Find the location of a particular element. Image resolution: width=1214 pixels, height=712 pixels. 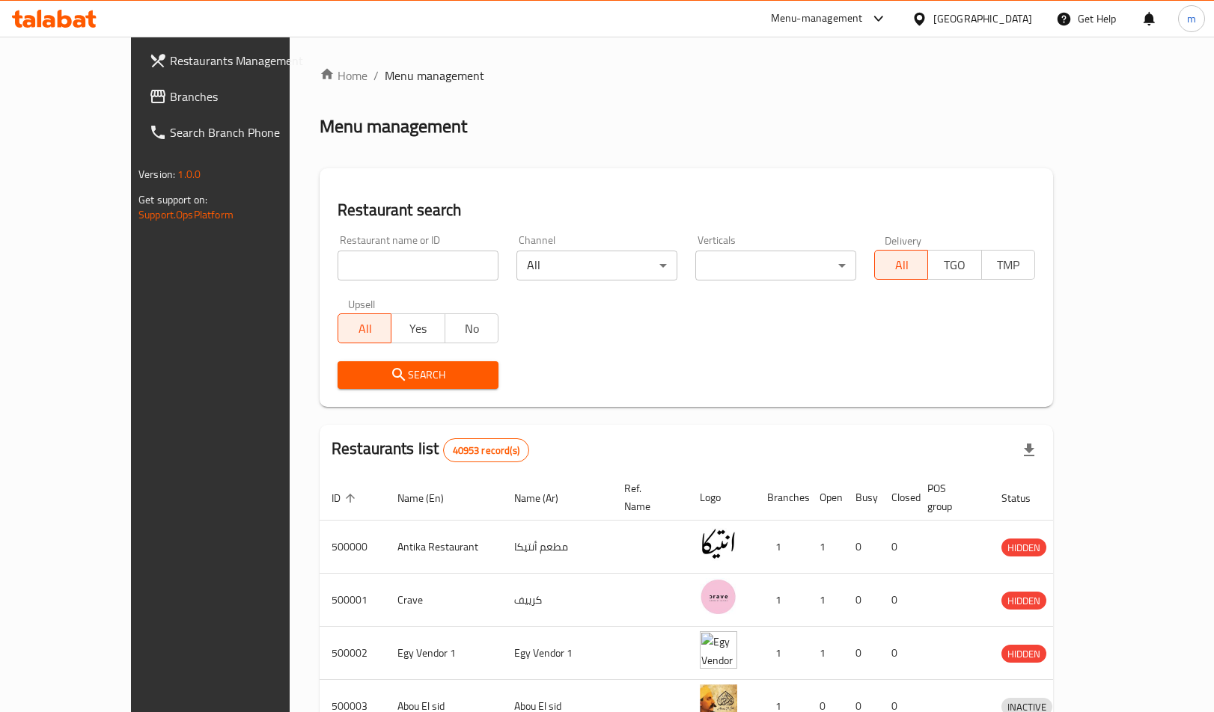

button: No is located at coordinates (471, 329).